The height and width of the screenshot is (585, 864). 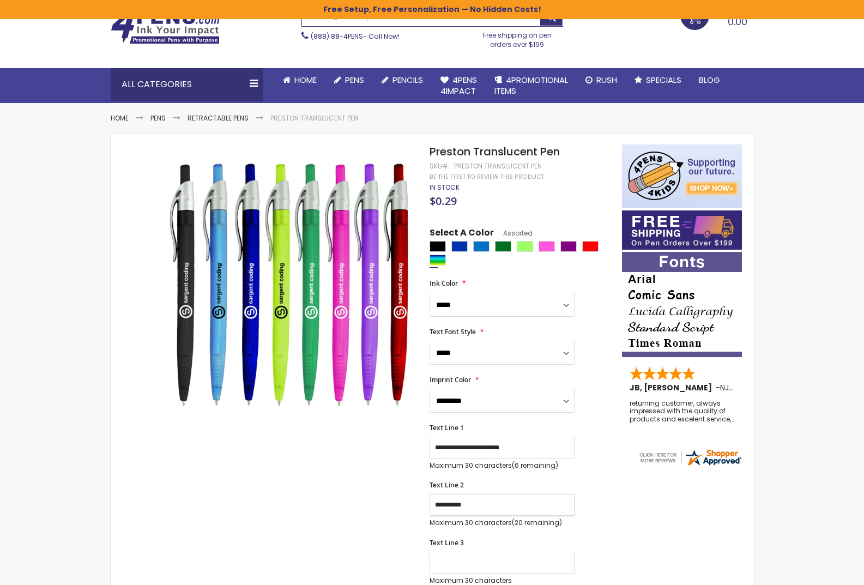 I want to click on div: Green Light, so click(x=525, y=246).